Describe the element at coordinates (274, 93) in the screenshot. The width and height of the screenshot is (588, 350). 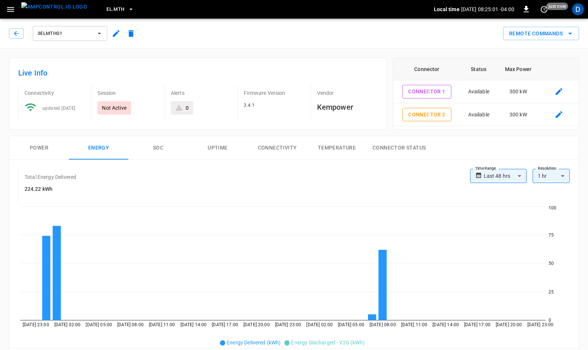
I see `p: Firmware Version` at that location.